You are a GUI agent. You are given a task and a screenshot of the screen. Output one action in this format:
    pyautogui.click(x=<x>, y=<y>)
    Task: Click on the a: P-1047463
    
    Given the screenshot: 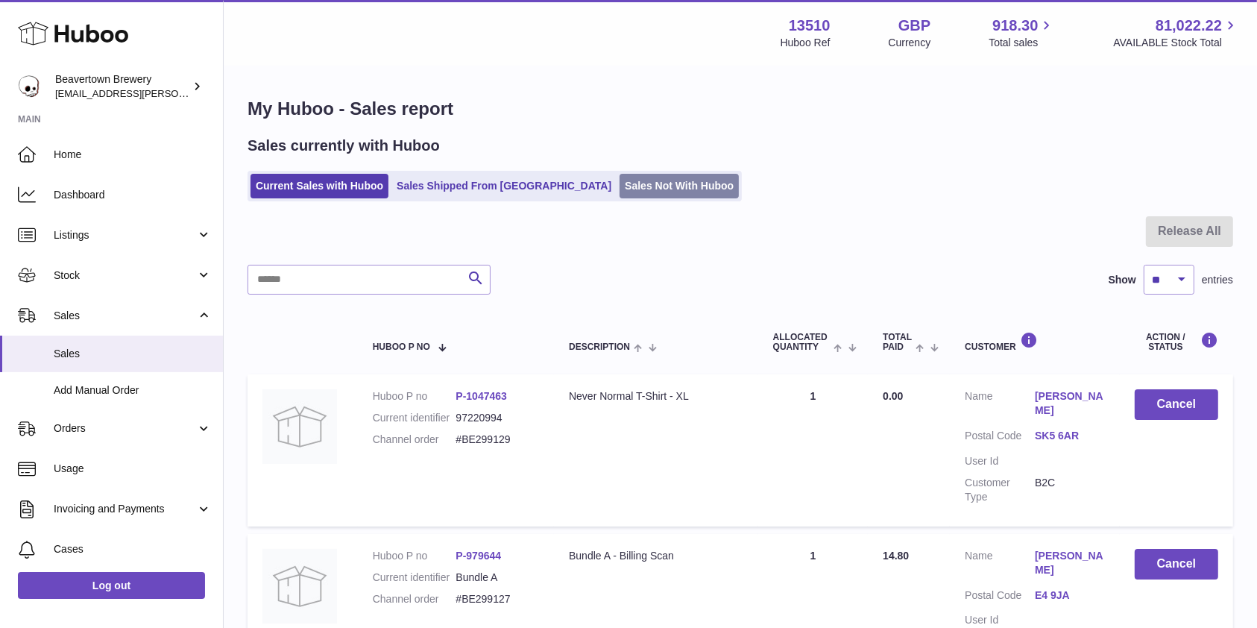 What is the action you would take?
    pyautogui.click(x=481, y=396)
    